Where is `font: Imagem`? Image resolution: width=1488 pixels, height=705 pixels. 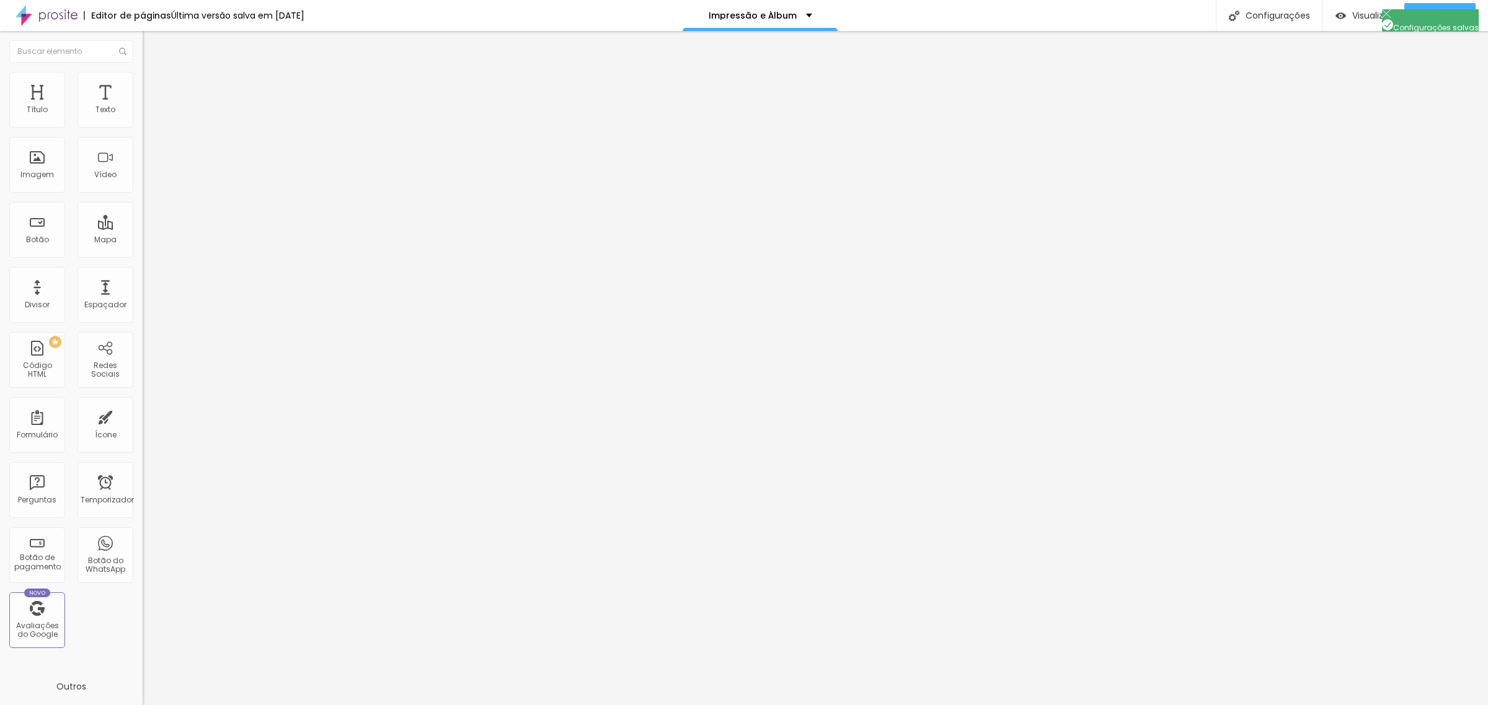 font: Imagem is located at coordinates (37, 174).